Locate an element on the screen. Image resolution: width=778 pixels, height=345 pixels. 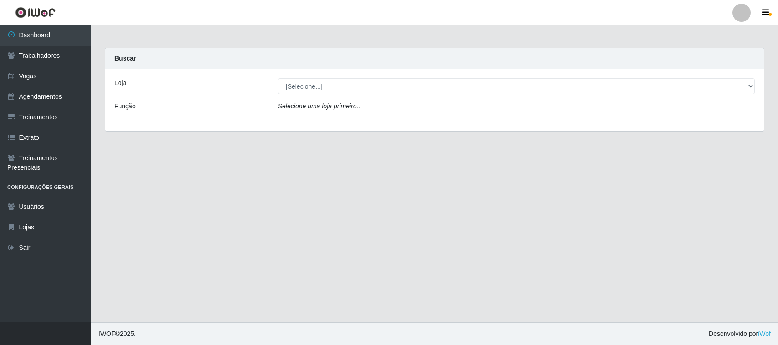
label: Função is located at coordinates (125, 106).